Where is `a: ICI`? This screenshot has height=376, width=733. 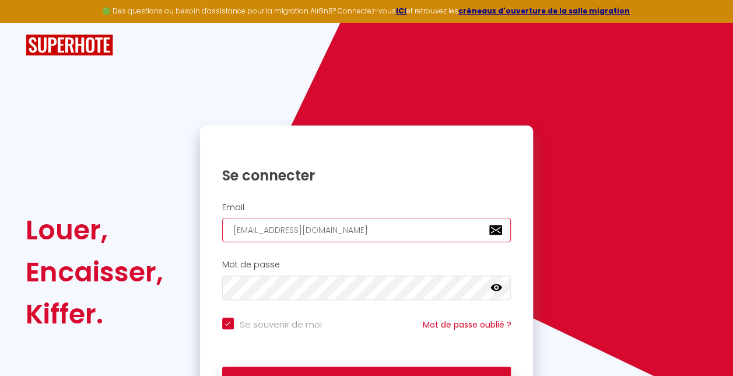
a: ICI is located at coordinates (401, 11).